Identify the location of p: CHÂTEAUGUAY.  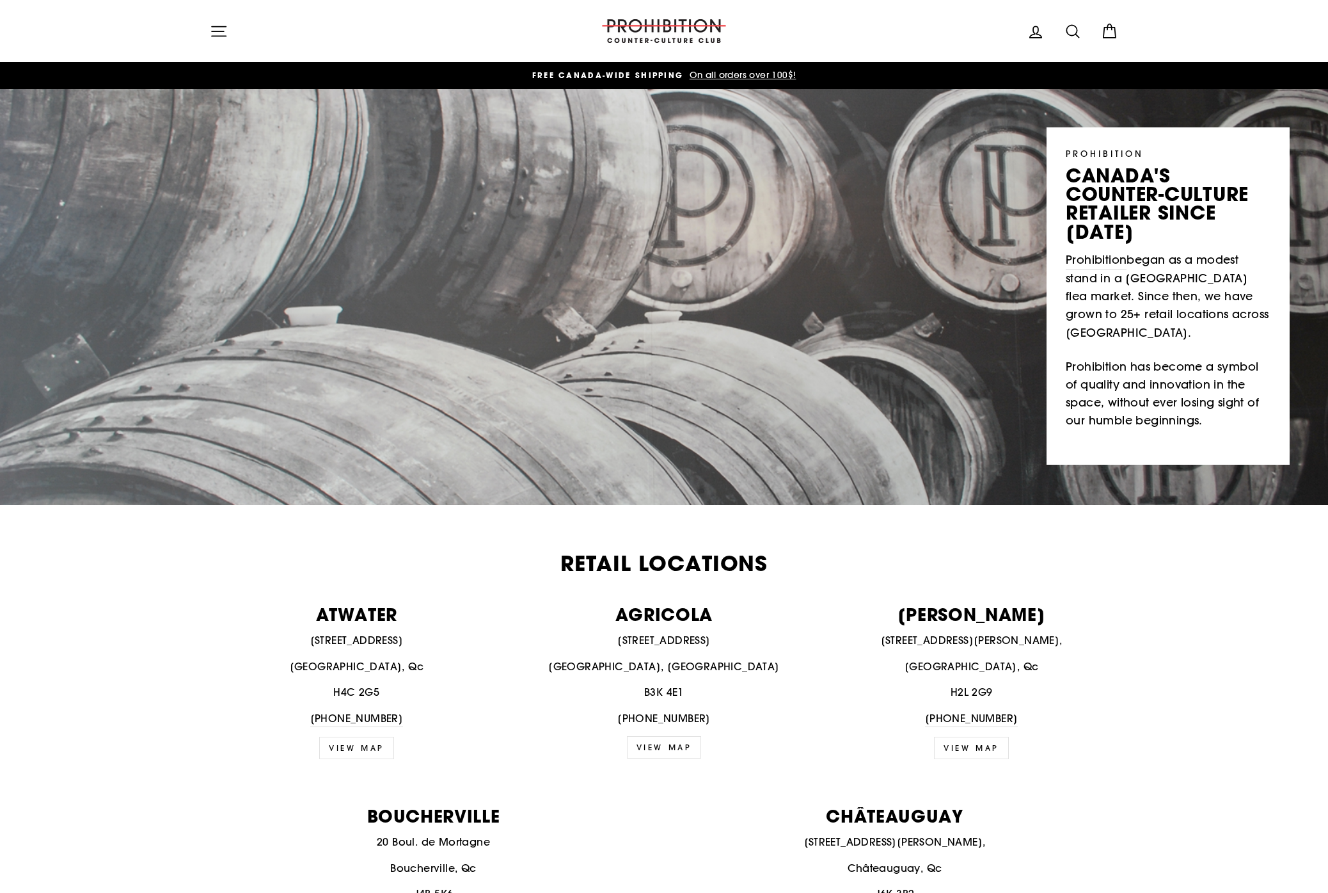
(895, 815).